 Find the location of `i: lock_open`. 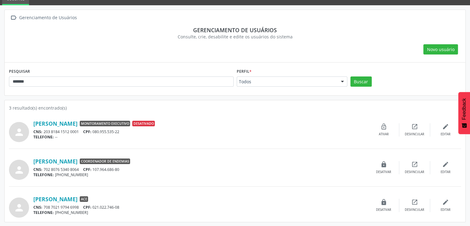

i: lock_open is located at coordinates (384, 126).